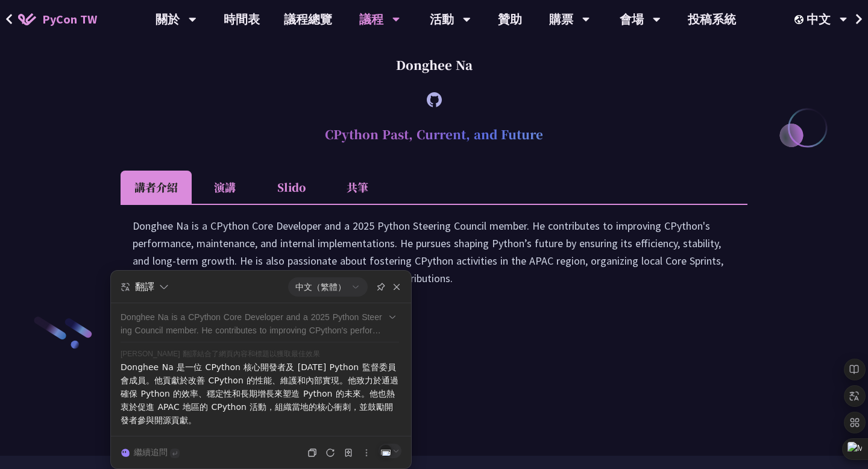 The width and height of the screenshot is (868, 469). What do you see at coordinates (800, 19) in the screenshot?
I see `img: Locale Icon` at bounding box center [800, 19].